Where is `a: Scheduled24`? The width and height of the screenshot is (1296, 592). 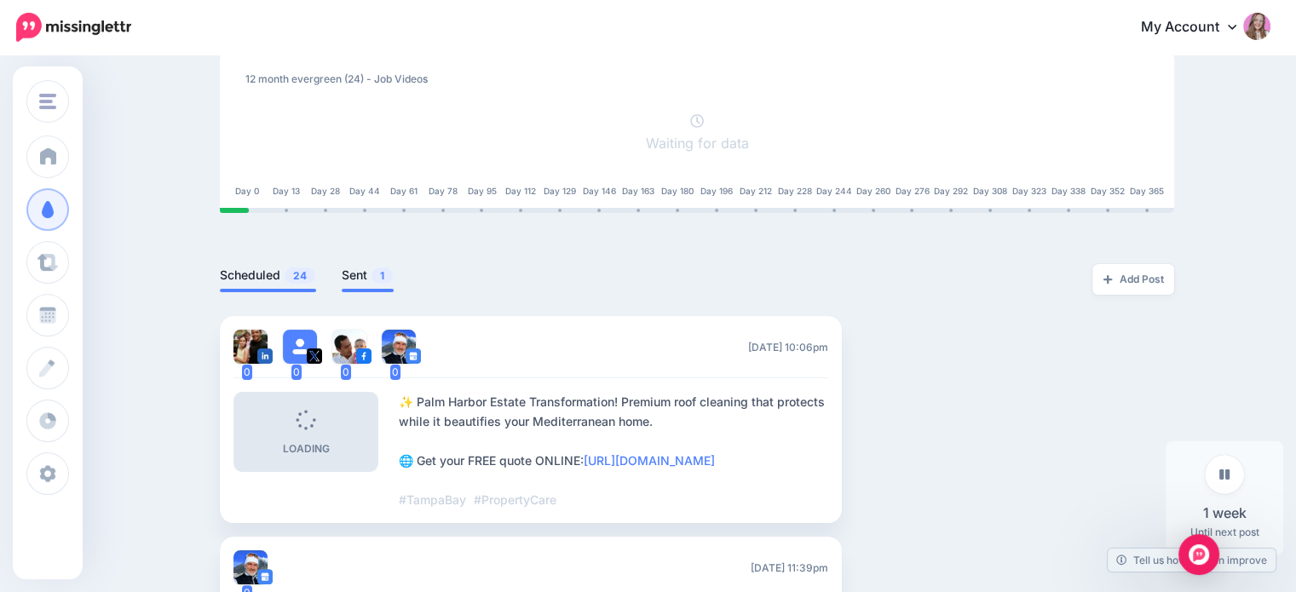 a: Scheduled24 is located at coordinates (268, 275).